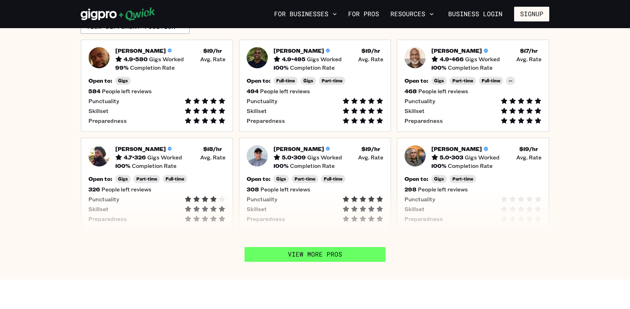 The image size is (630, 309). What do you see at coordinates (410, 91) in the screenshot?
I see `h5: 468` at bounding box center [410, 91].